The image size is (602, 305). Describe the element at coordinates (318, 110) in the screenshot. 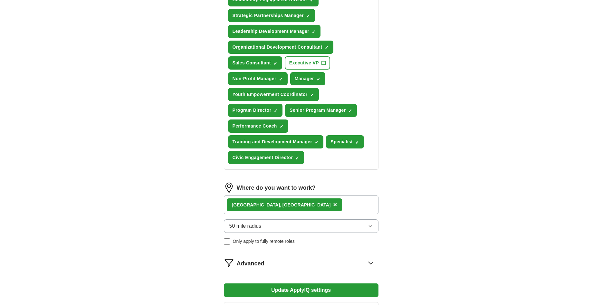

I see `span: Senior Program Manager` at that location.